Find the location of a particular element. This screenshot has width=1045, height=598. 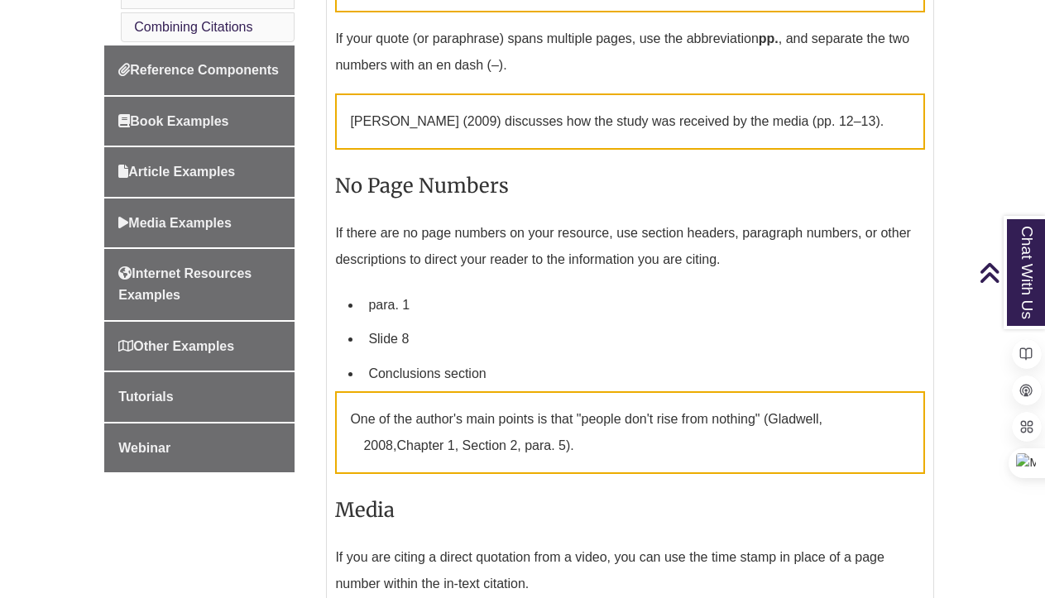

span: Article Examples is located at coordinates (176, 171).